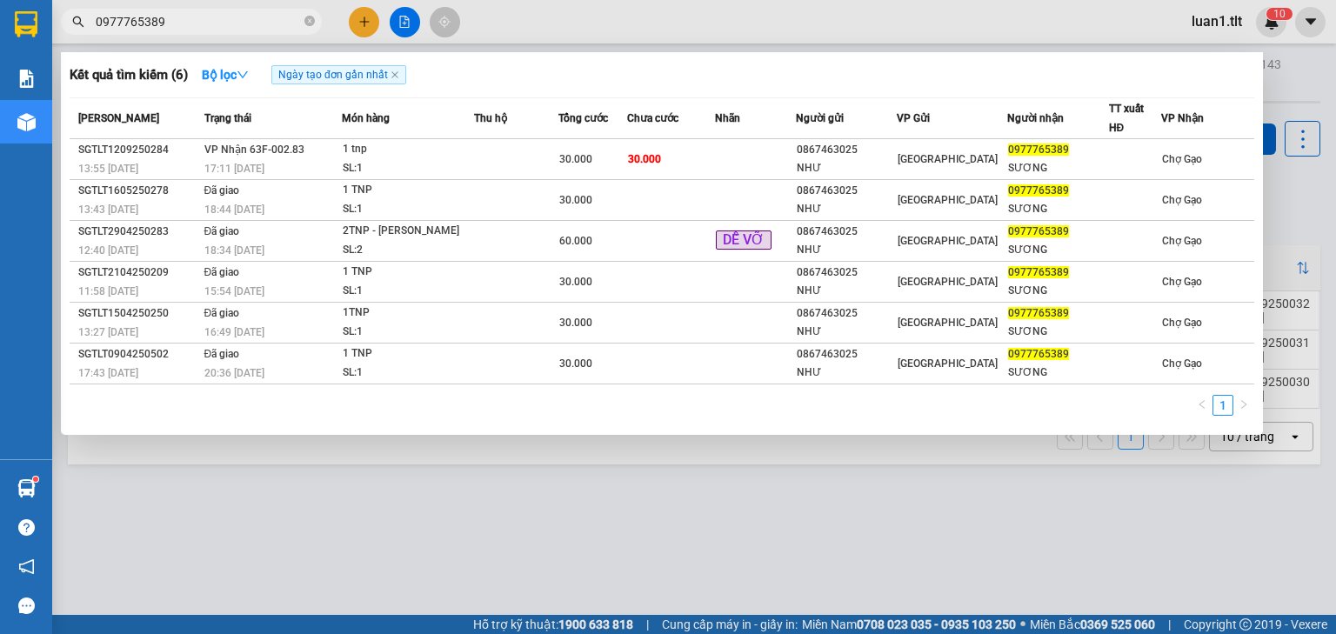 This screenshot has height=634, width=1336. What do you see at coordinates (820, 118) in the screenshot?
I see `span: Người gửi` at bounding box center [820, 118].